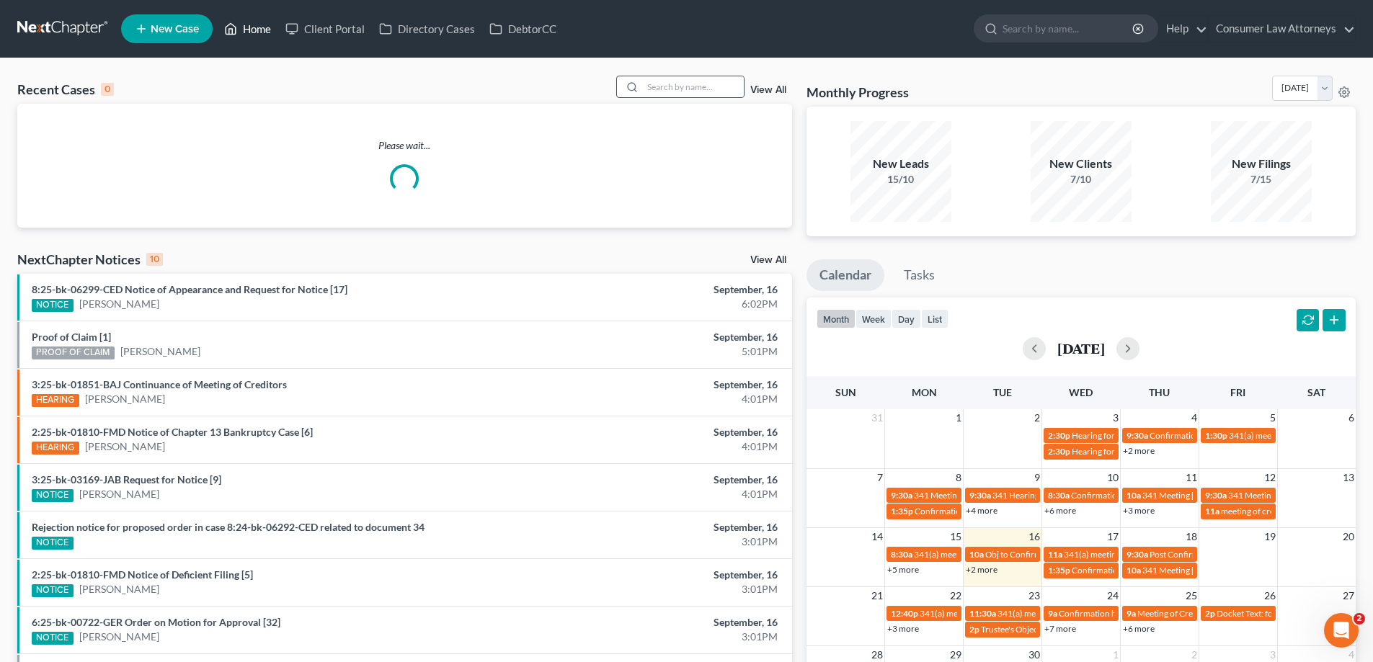 This screenshot has height=662, width=1373. I want to click on div: 0, so click(107, 89).